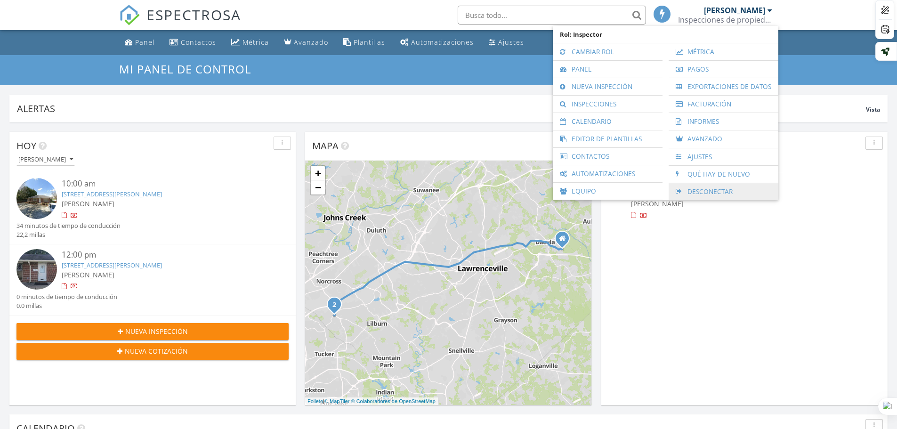 Image resolution: width=897 pixels, height=429 pixels. Describe the element at coordinates (337, 401) in the screenshot. I see `font: © MapTiler` at that location.